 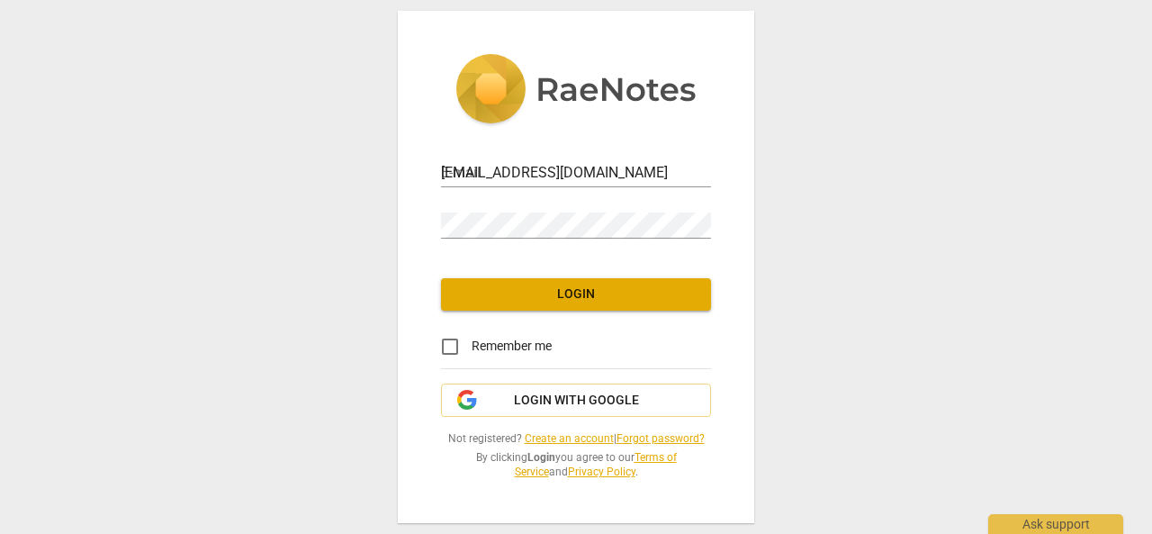 I want to click on a: Create an account, so click(x=569, y=438).